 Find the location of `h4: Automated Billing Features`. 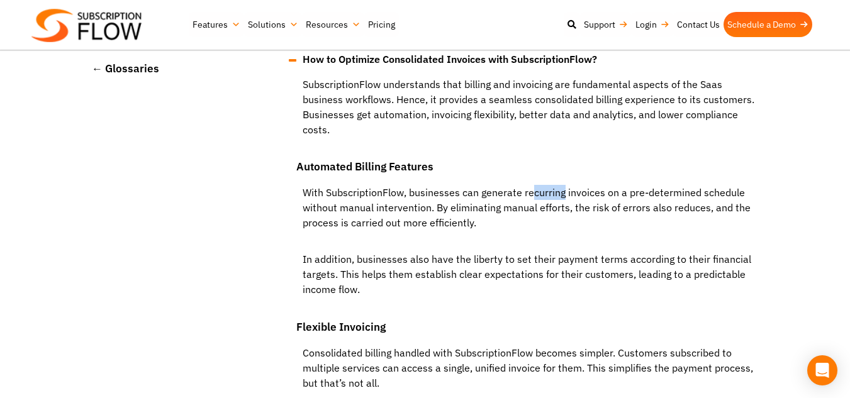

h4: Automated Billing Features is located at coordinates (531, 167).